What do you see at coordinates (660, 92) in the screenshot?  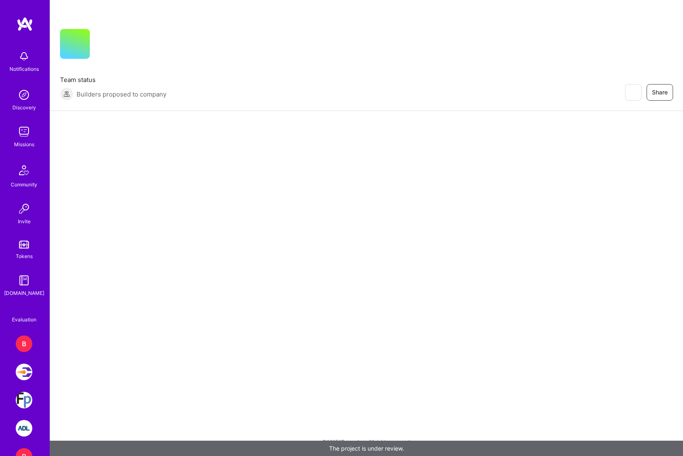 I see `span: Share` at bounding box center [660, 92].